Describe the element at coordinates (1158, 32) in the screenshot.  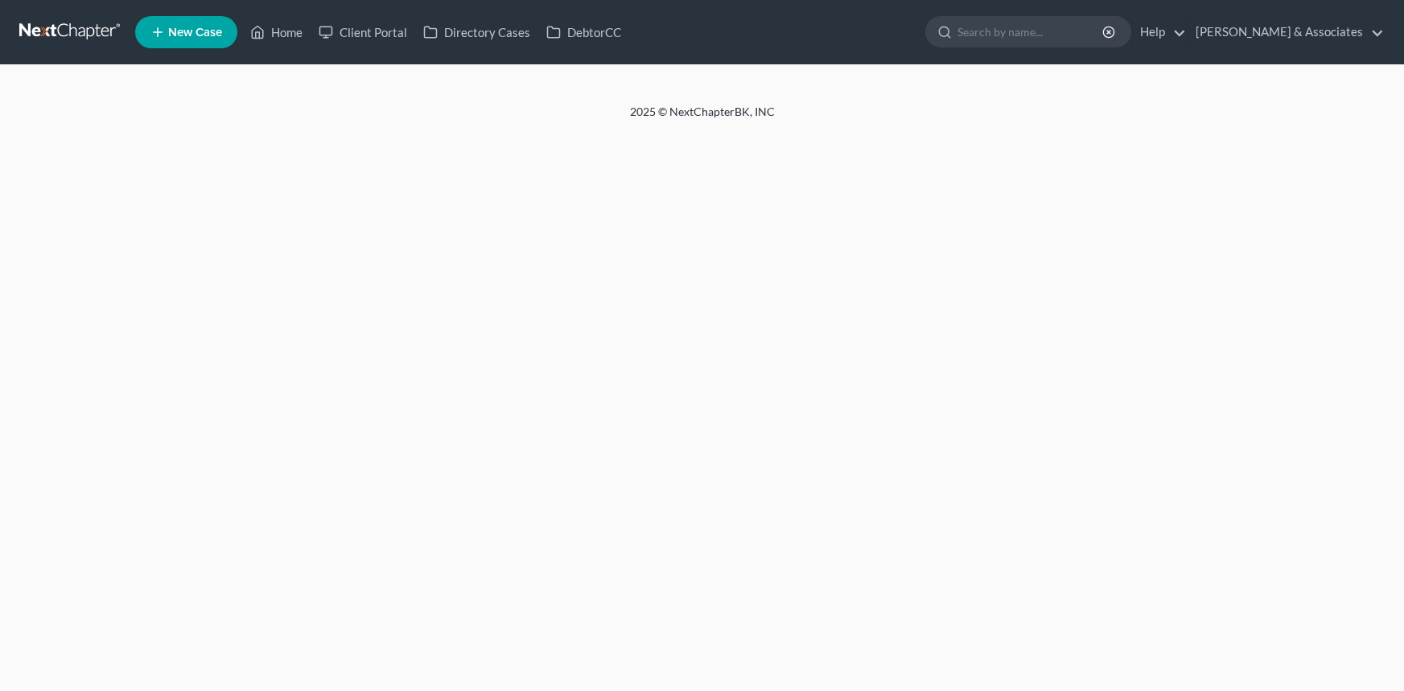
I see `a: Help` at that location.